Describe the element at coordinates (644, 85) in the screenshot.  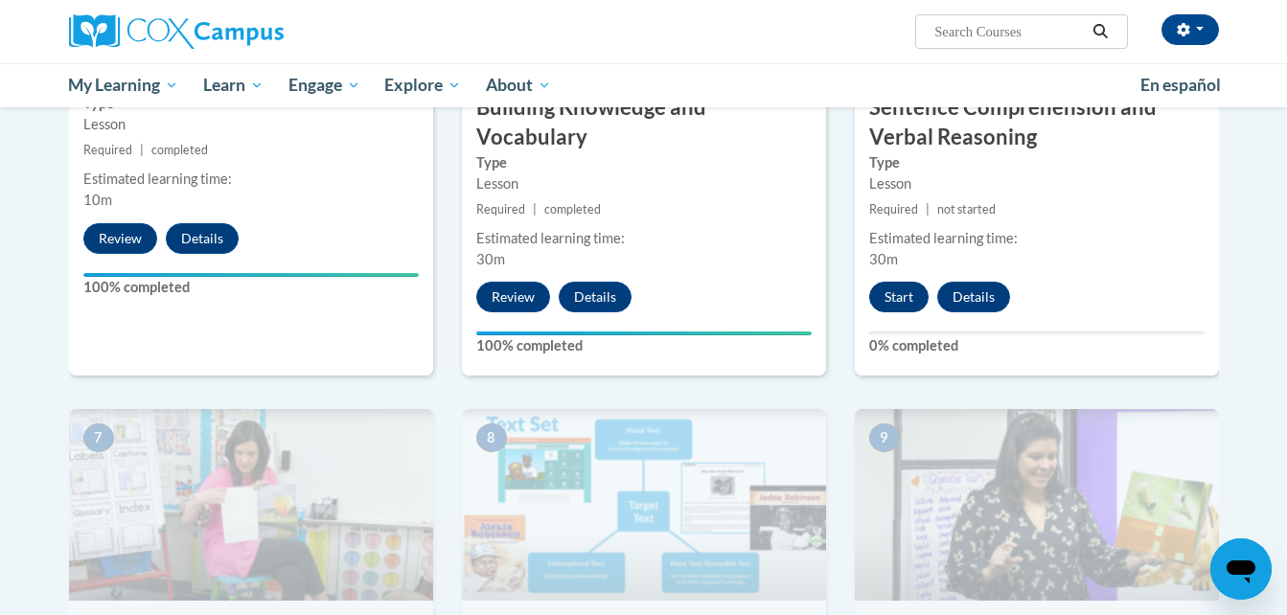
I see `div: Main menu` at that location.